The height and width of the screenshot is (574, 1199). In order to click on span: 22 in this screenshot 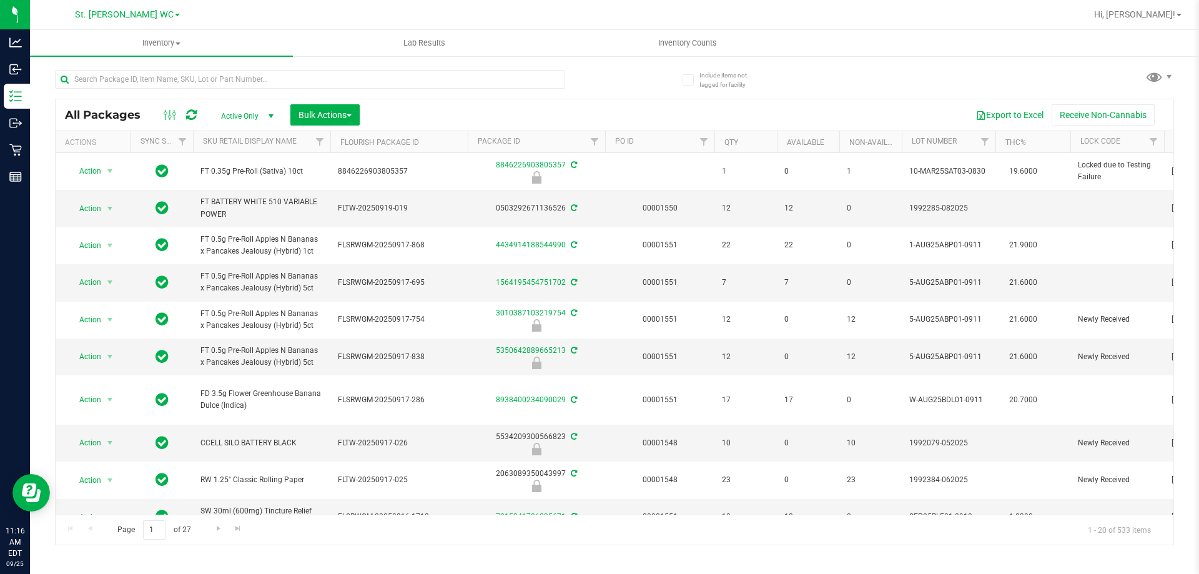, I will do `click(808, 245)`.